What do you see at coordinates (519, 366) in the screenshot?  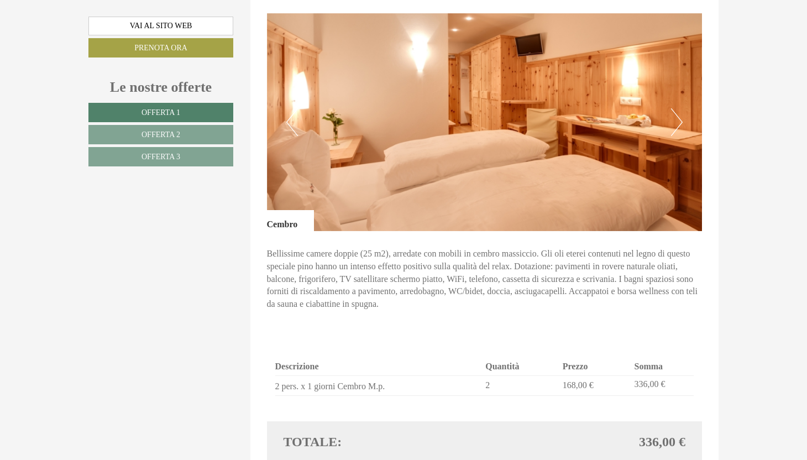 I see `th: Quantità` at bounding box center [519, 366].